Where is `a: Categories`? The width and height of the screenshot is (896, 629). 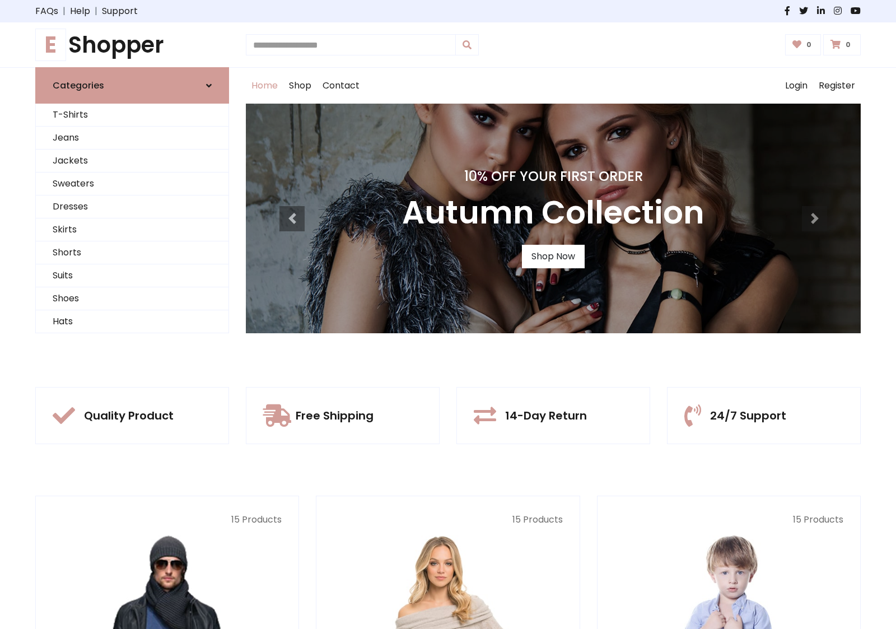
a: Categories is located at coordinates (132, 85).